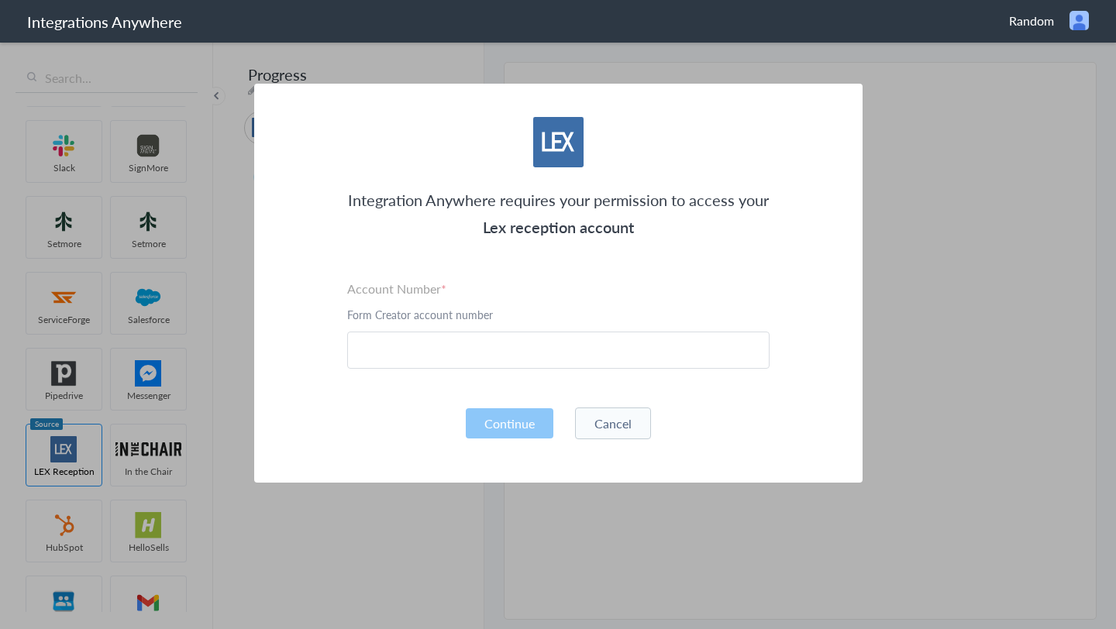 This screenshot has width=1116, height=629. I want to click on h3: Lex reception account, so click(558, 227).